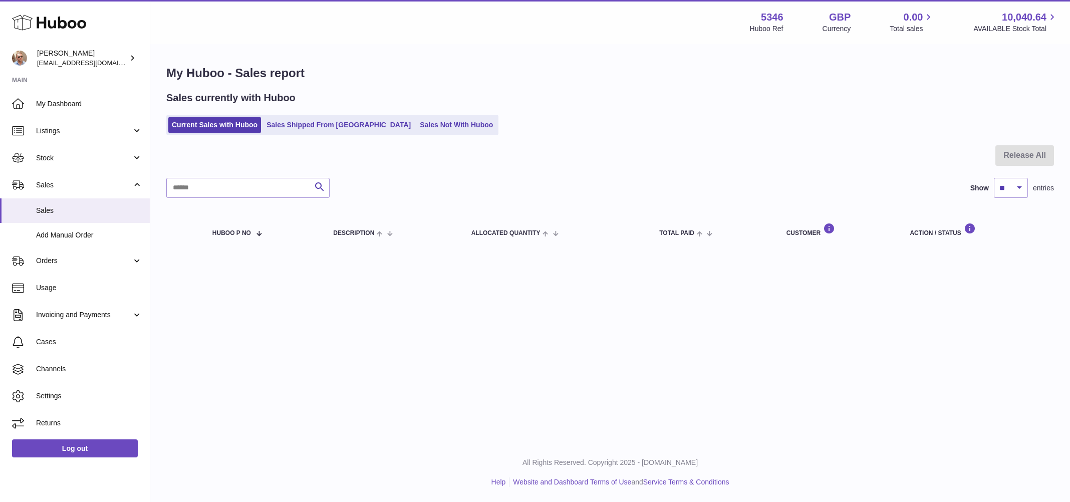  I want to click on span: Total sales, so click(912, 29).